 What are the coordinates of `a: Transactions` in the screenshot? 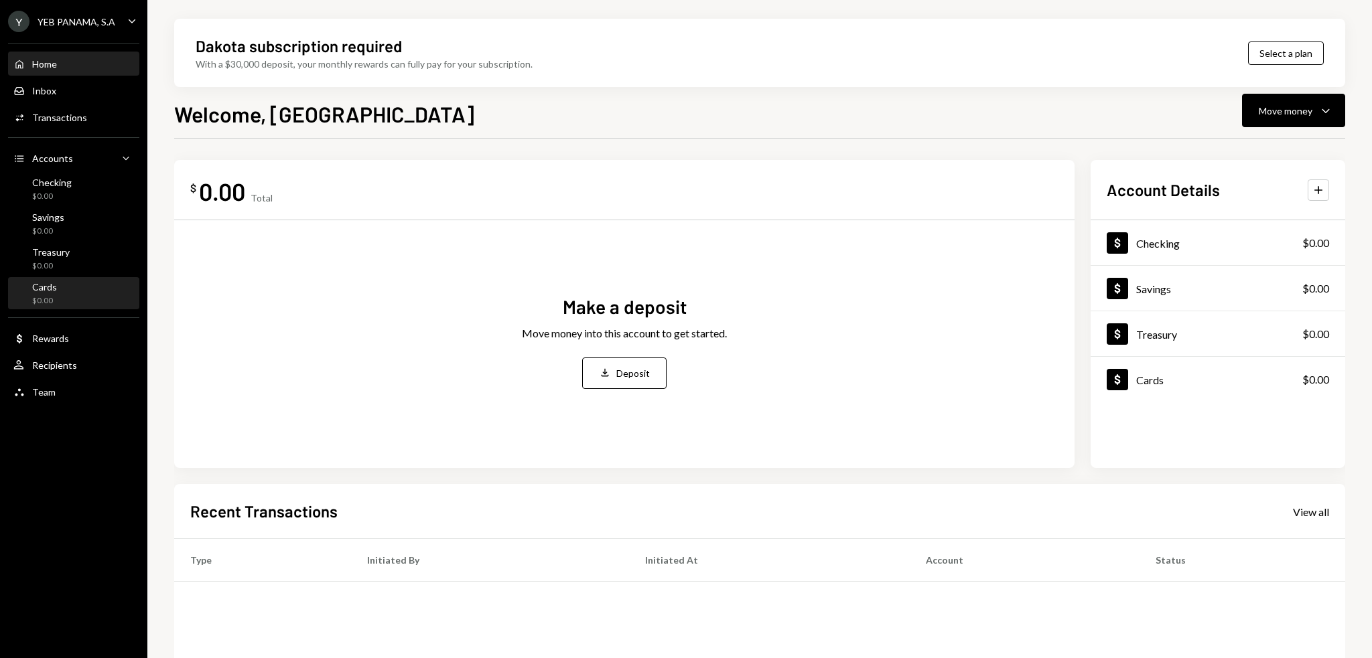 It's located at (74, 117).